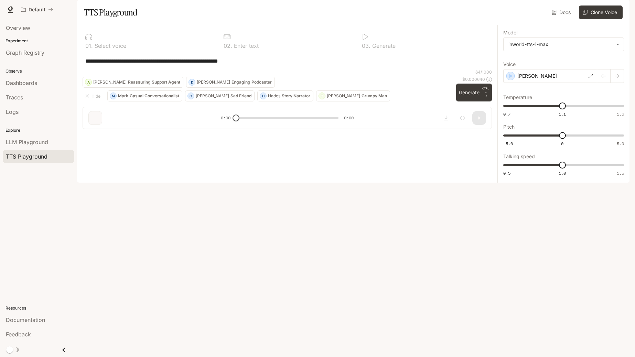 The image size is (635, 357). What do you see at coordinates (154, 82) in the screenshot?
I see `p: Reassuring Support Agent` at bounding box center [154, 82].